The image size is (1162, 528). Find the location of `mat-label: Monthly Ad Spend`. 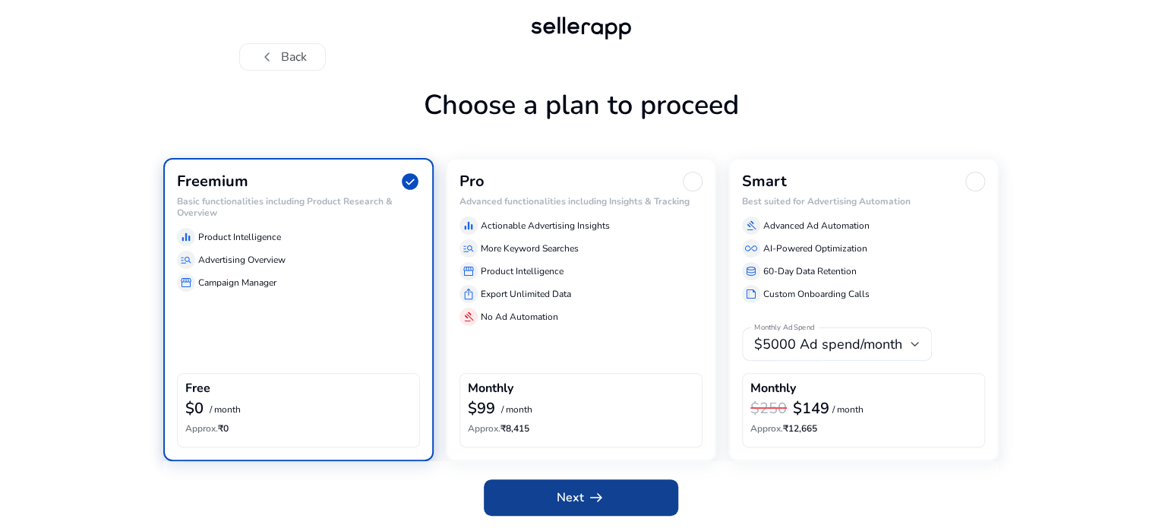

mat-label: Monthly Ad Spend is located at coordinates (784, 328).